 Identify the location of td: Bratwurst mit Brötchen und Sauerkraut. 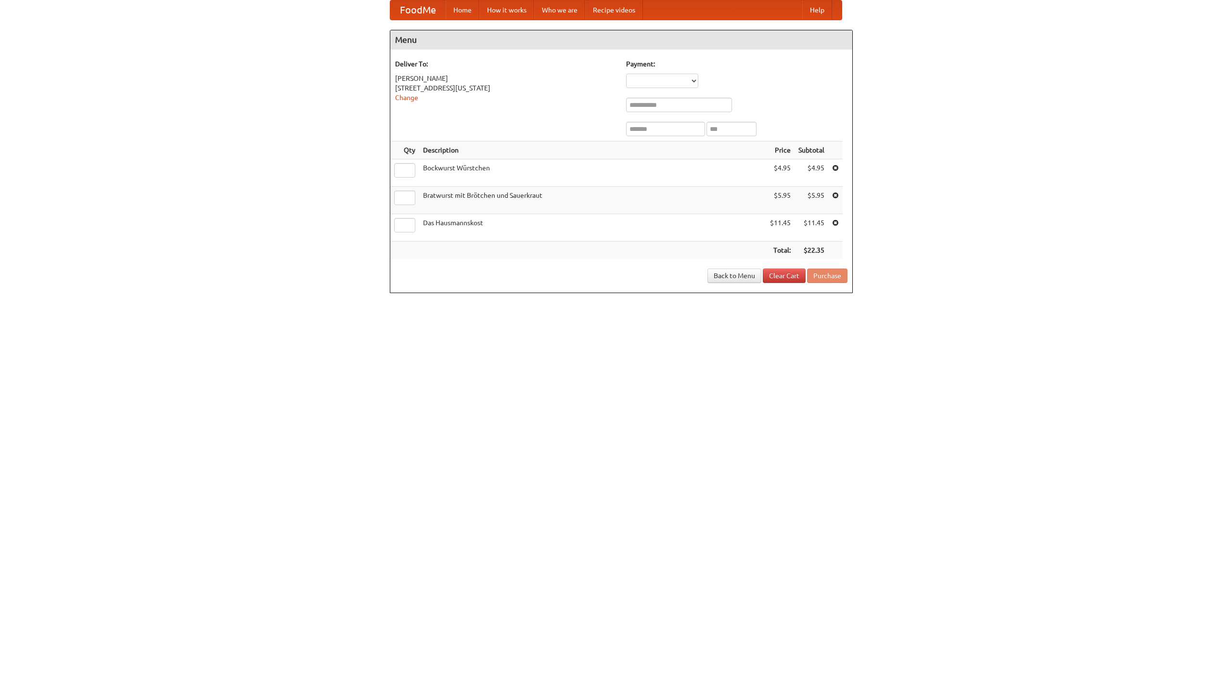
(592, 200).